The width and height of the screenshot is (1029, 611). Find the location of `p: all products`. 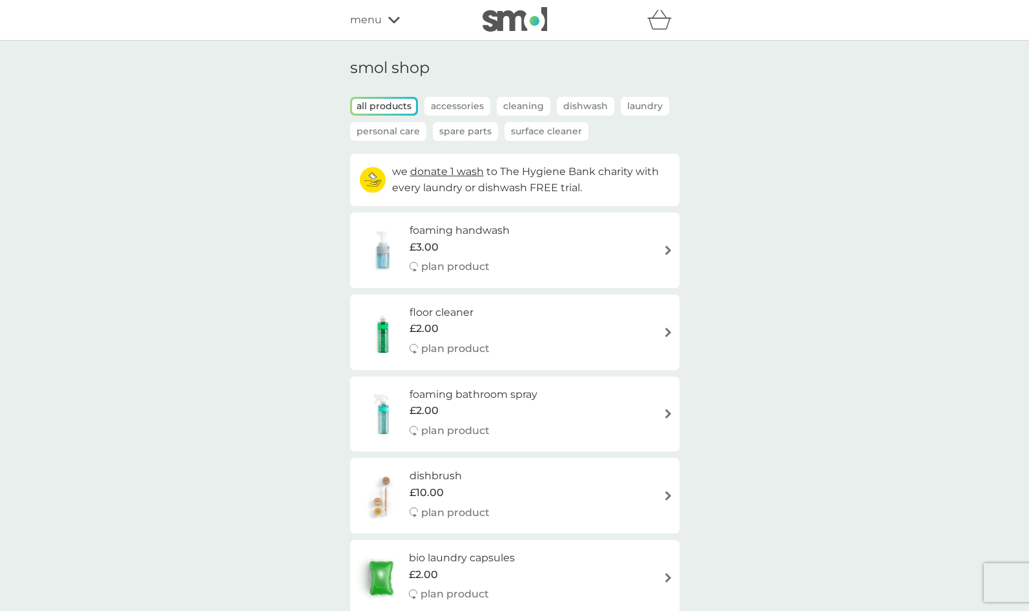

p: all products is located at coordinates (384, 106).